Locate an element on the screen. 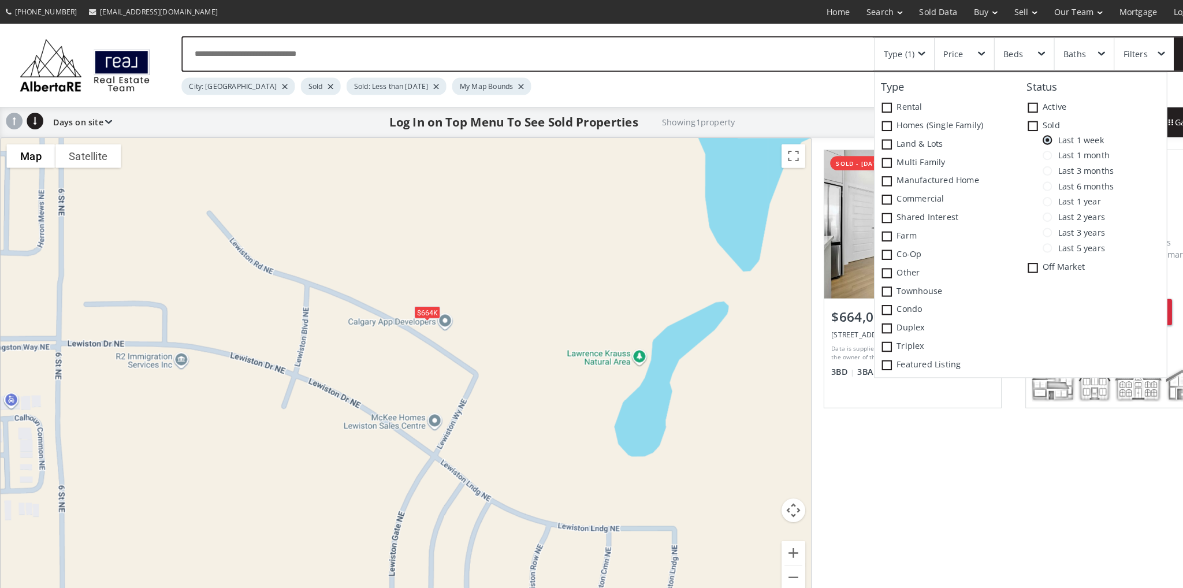  div: 68 Lewiston View NE, Calgary, AB T3P 2J1 is located at coordinates (888, 325).